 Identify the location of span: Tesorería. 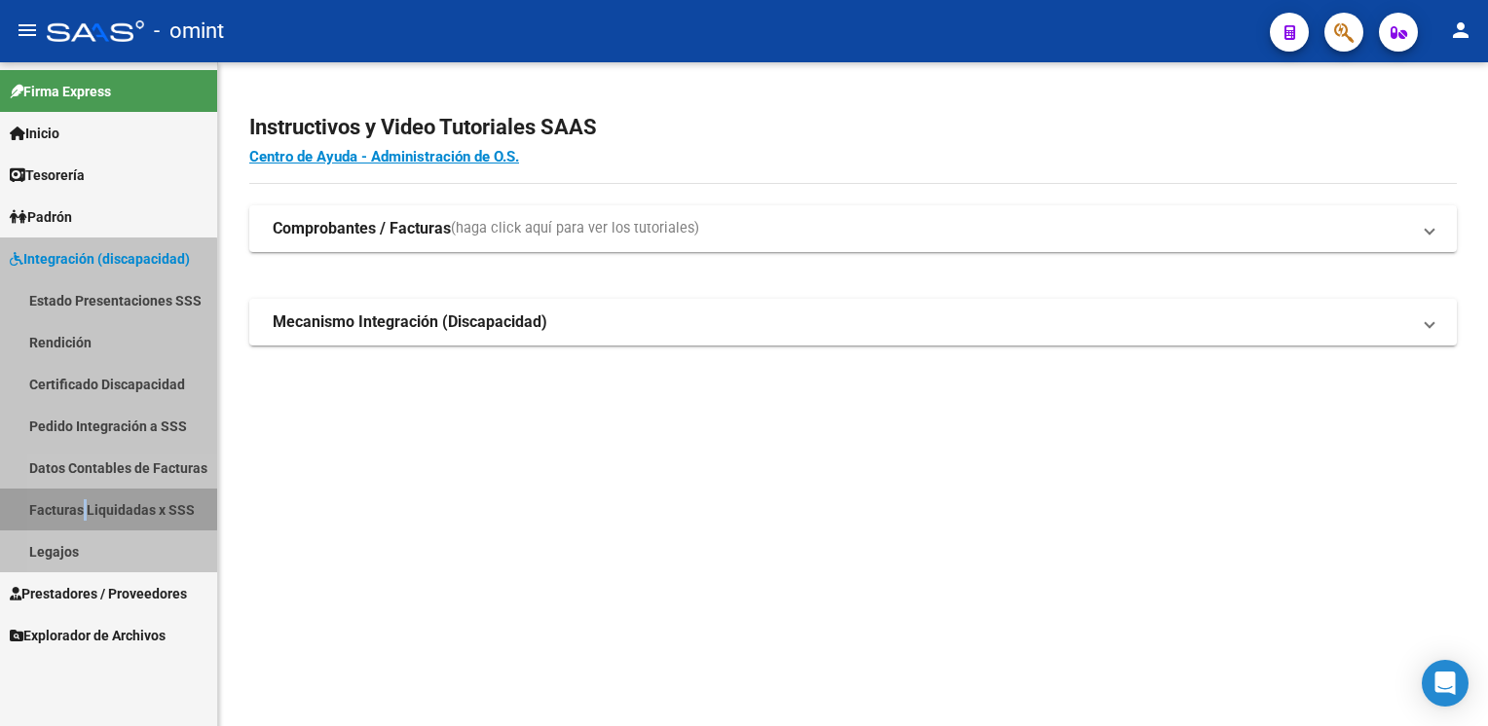
(47, 175).